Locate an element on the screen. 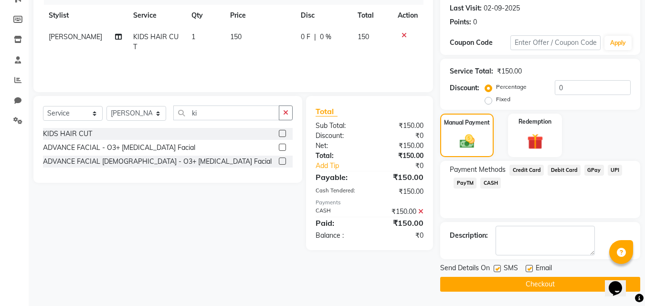 The width and height of the screenshot is (645, 306). div: 02-09-2025 is located at coordinates (502, 8).